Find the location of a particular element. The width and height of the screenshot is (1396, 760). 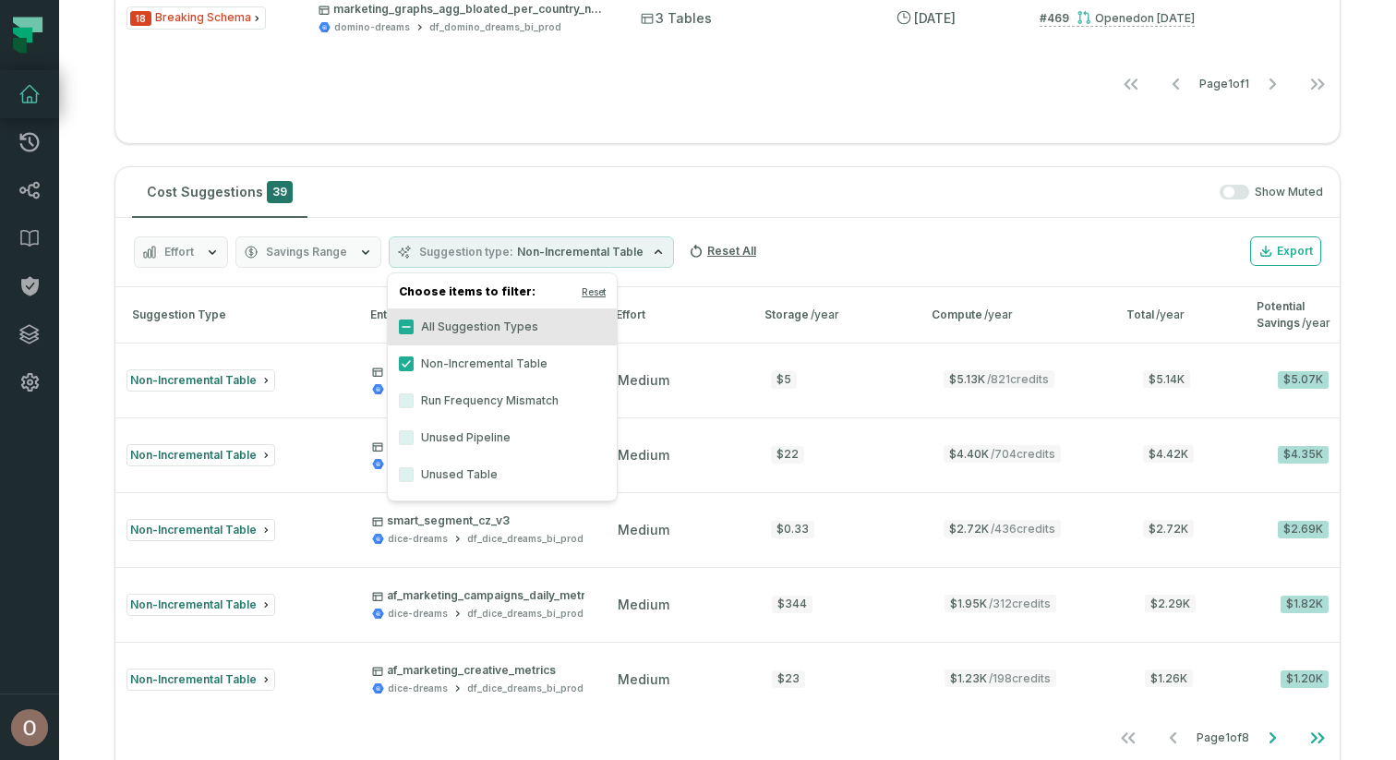

relative-time: Dec 31, 2024, 9:11 AM GMT+2 is located at coordinates (1167, 18).